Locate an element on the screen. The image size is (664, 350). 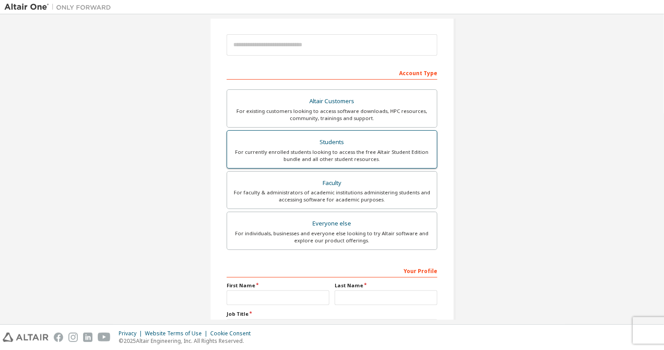
div: Cookie Consent is located at coordinates (233, 334).